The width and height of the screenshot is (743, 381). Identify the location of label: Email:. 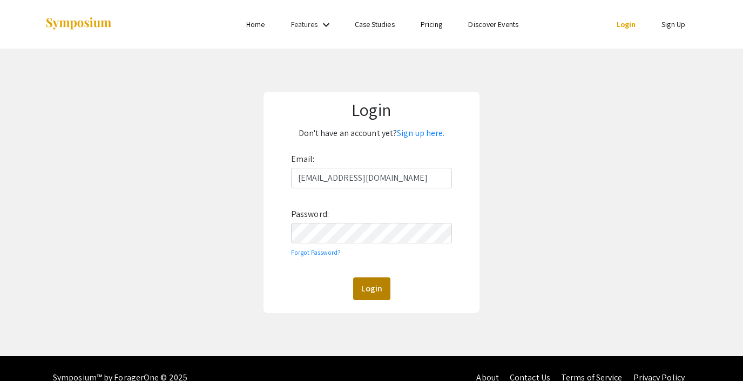
(303, 159).